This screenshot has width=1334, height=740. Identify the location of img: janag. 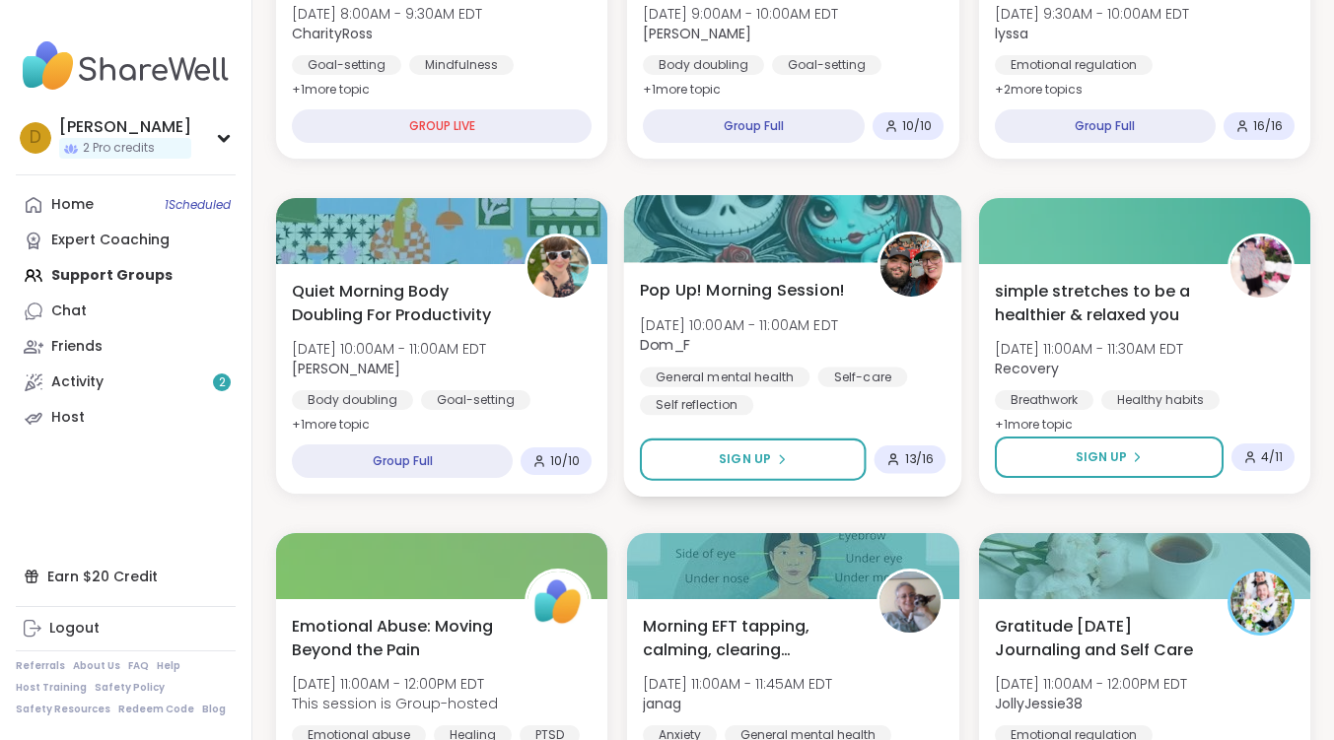
(910, 602).